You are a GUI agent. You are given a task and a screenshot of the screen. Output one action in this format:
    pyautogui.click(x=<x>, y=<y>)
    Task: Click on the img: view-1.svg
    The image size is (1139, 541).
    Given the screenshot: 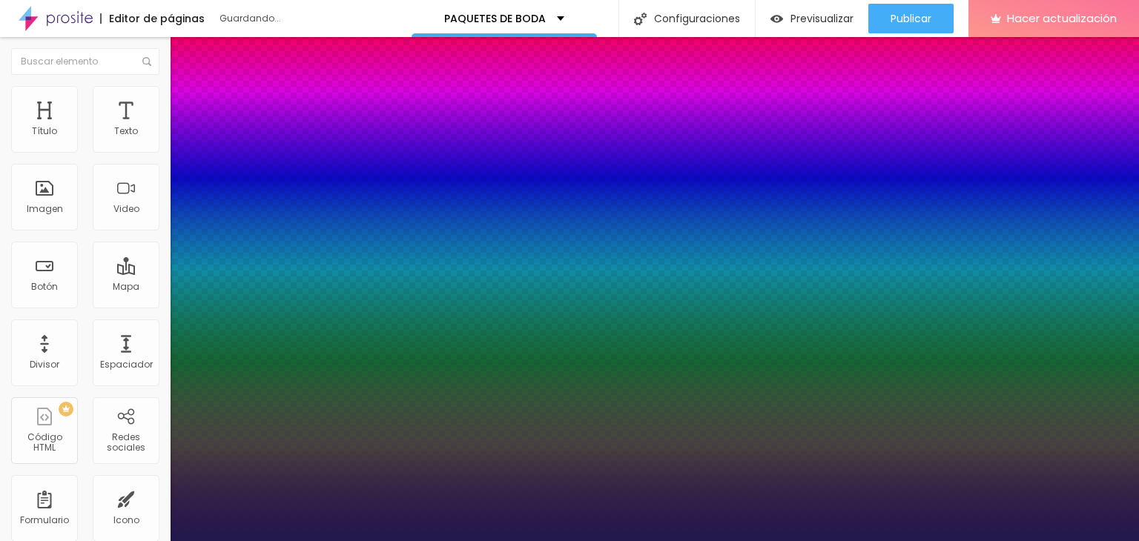 What is the action you would take?
    pyautogui.click(x=776, y=19)
    